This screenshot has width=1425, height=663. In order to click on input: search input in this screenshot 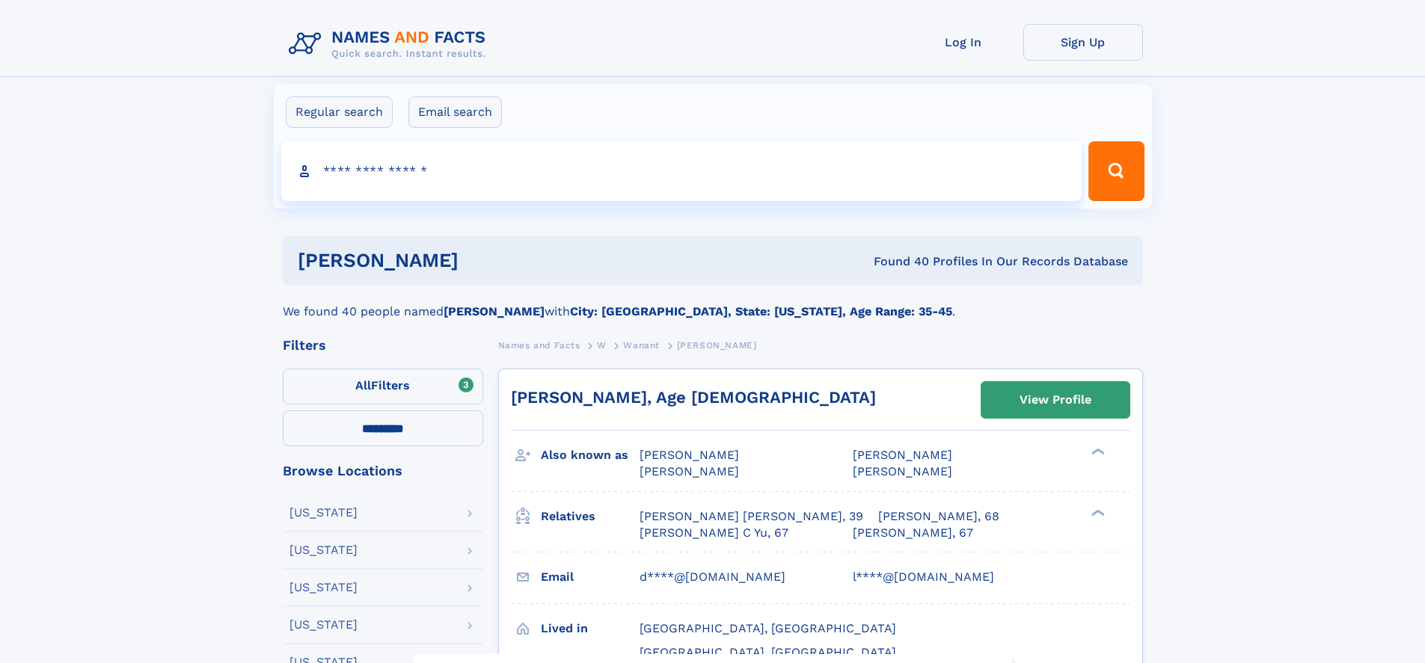, I will do `click(681, 171)`.